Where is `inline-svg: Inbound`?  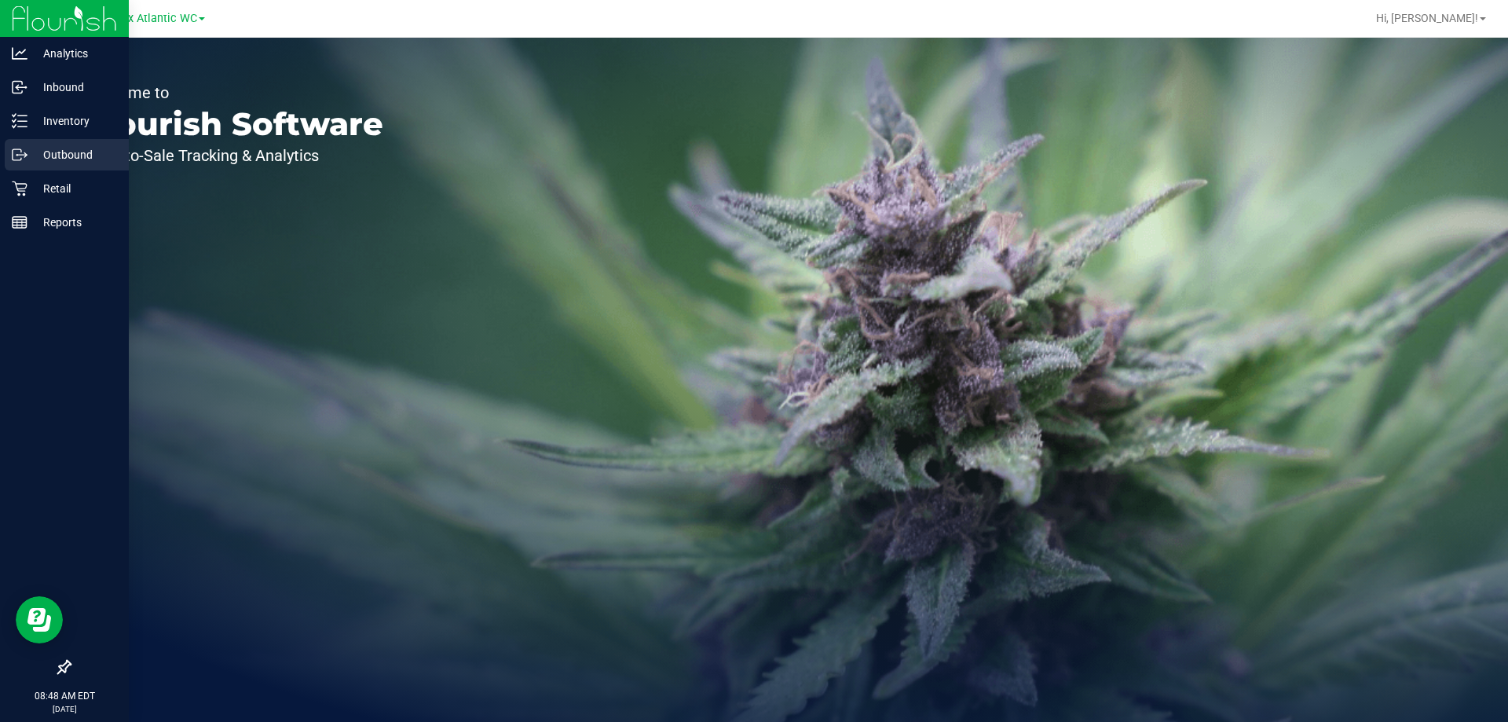 inline-svg: Inbound is located at coordinates (20, 87).